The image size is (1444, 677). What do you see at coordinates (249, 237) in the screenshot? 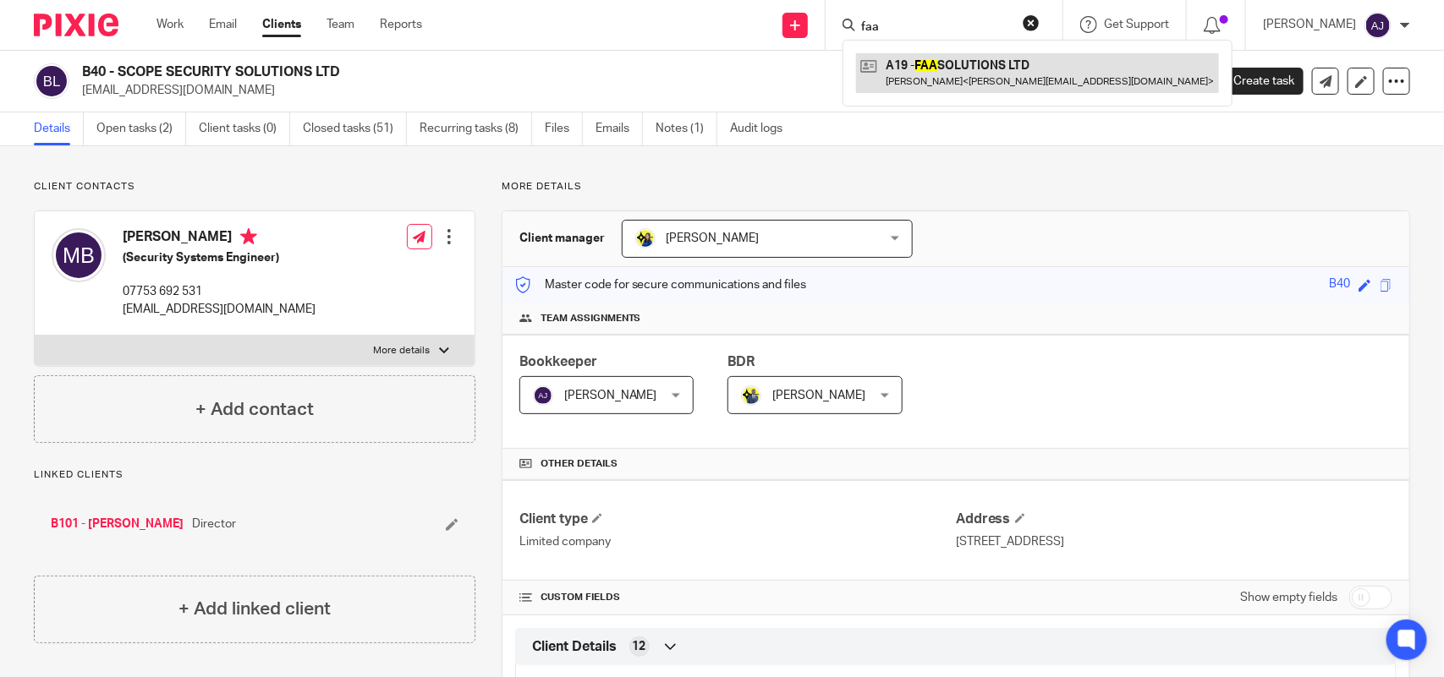
I see `i: Primary` at bounding box center [249, 237].